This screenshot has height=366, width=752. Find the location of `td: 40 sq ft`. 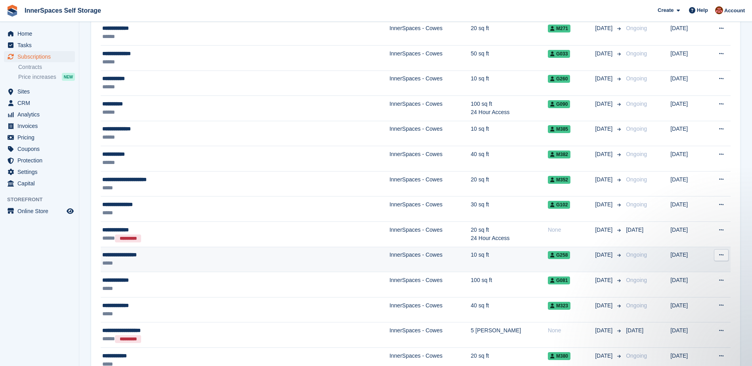

td: 40 sq ft is located at coordinates (510, 159).